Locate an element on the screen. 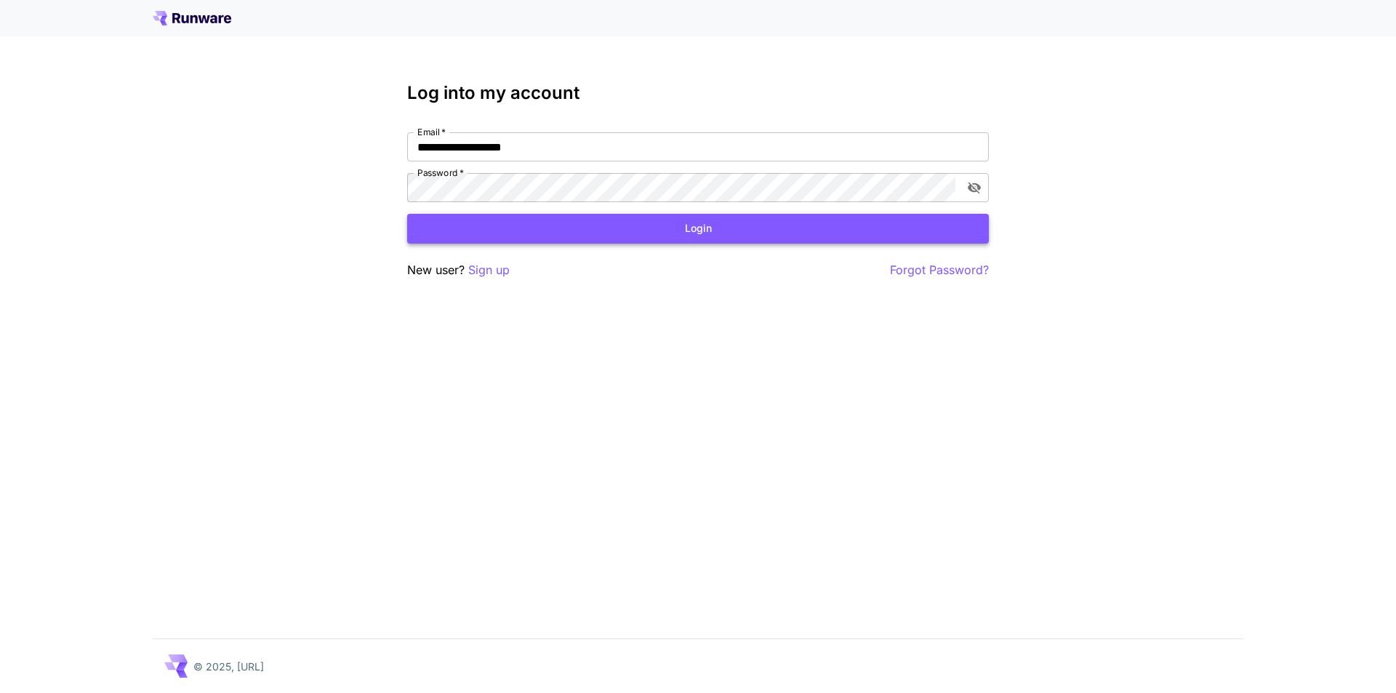 The height and width of the screenshot is (693, 1396). p: New user? is located at coordinates (458, 270).